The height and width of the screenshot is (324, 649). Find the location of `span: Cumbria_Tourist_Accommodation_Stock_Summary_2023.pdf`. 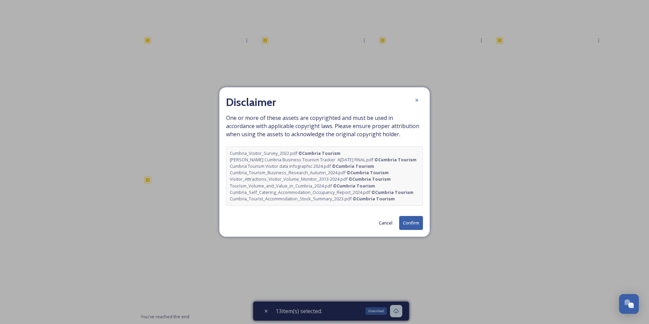

span: Cumbria_Tourist_Accommodation_Stock_Summary_2023.pdf is located at coordinates (312, 199).